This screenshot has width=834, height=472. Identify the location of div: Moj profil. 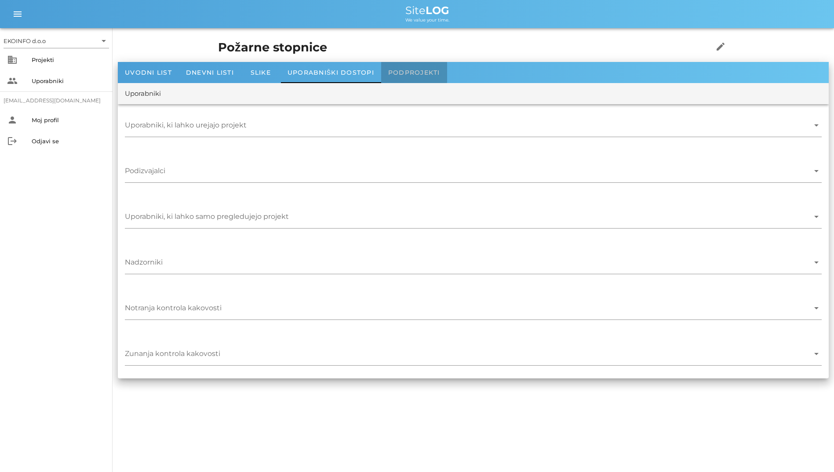
(69, 120).